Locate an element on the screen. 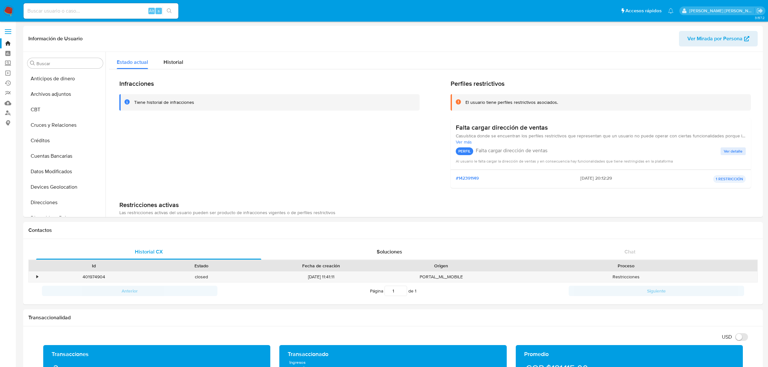 This screenshot has height=367, width=768. button: Créditos is located at coordinates (65, 141).